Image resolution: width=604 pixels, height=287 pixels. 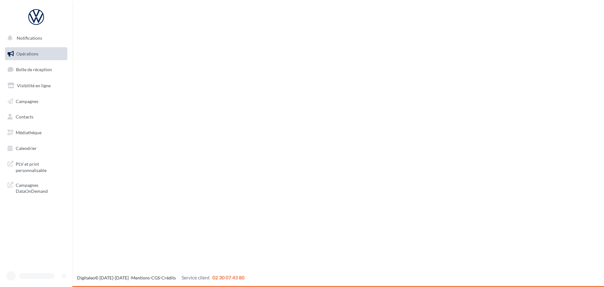 What do you see at coordinates (196, 277) in the screenshot?
I see `span: Service client` at bounding box center [196, 277].